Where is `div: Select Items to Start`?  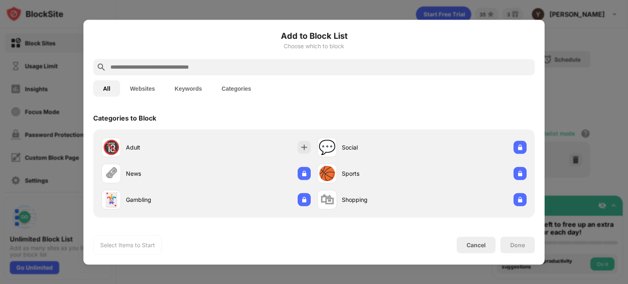
div: Select Items to Start is located at coordinates (128, 245).